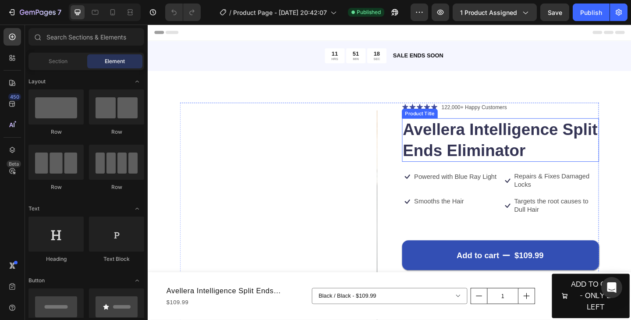 This screenshot has height=320, width=631. What do you see at coordinates (591, 12) in the screenshot?
I see `button: Publish` at bounding box center [591, 12].